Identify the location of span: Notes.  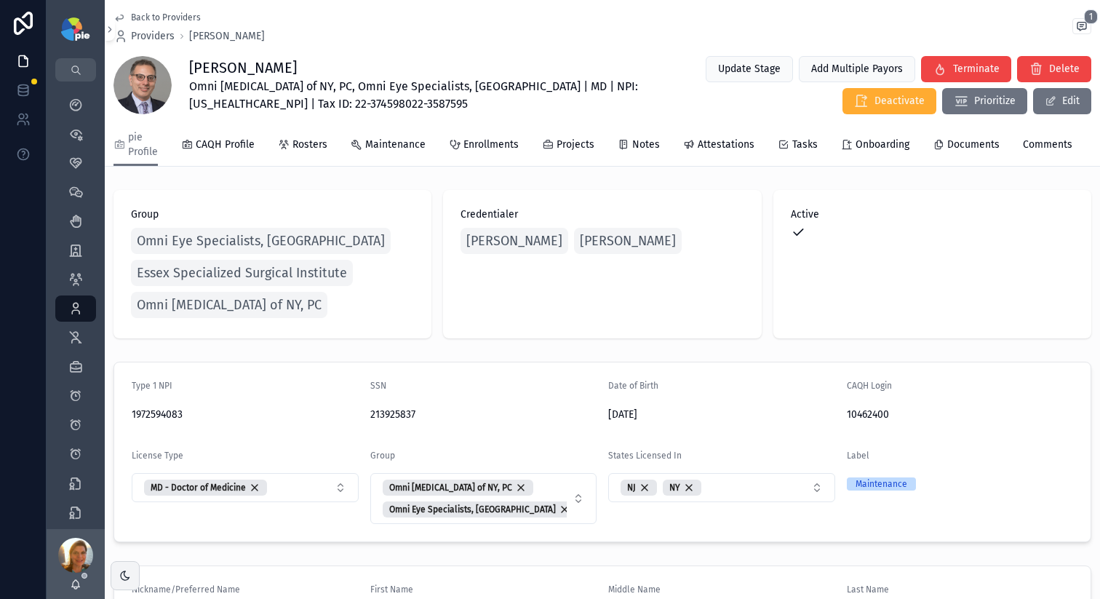
(646, 145).